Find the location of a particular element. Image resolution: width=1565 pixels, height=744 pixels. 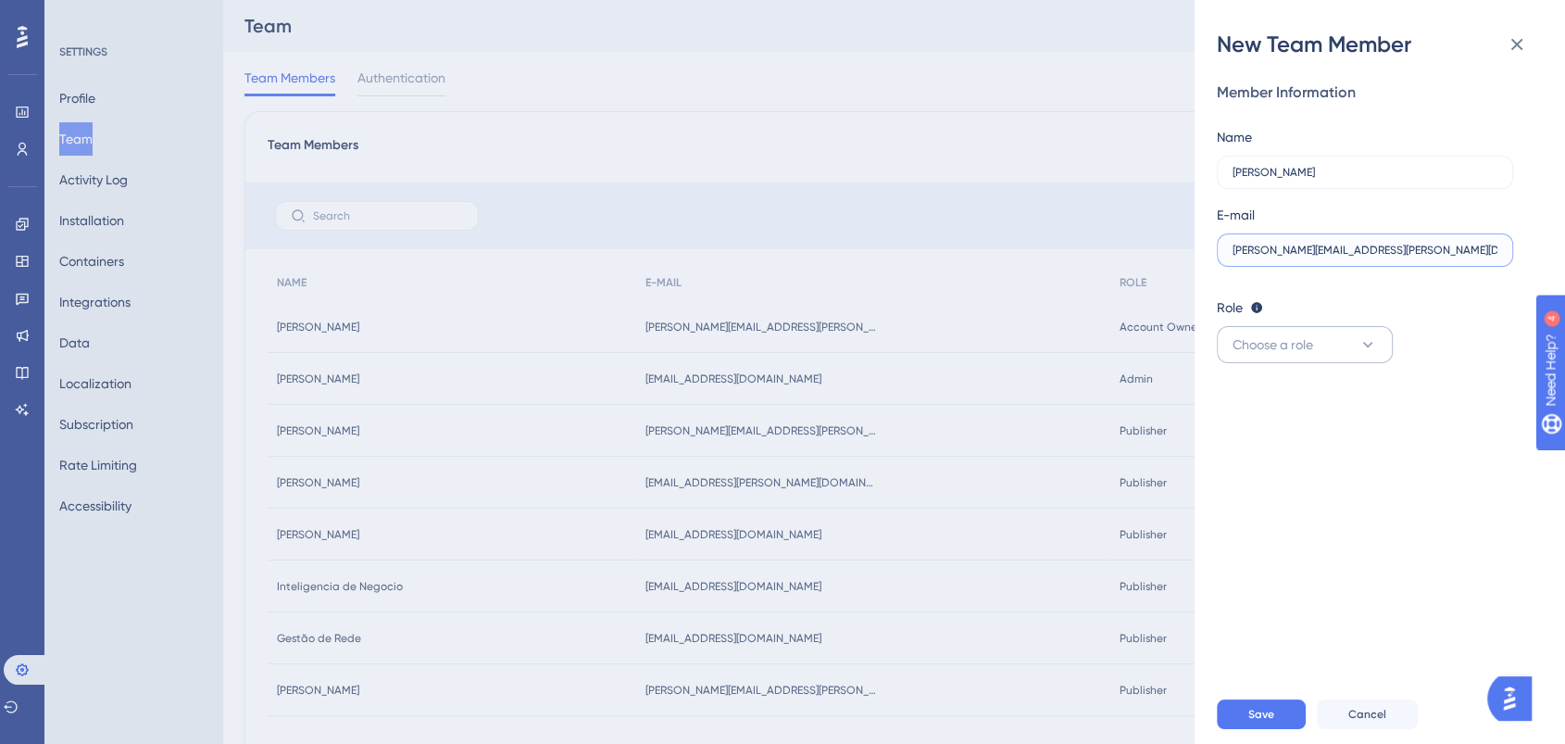

span: Need Help? is located at coordinates (80, 16).